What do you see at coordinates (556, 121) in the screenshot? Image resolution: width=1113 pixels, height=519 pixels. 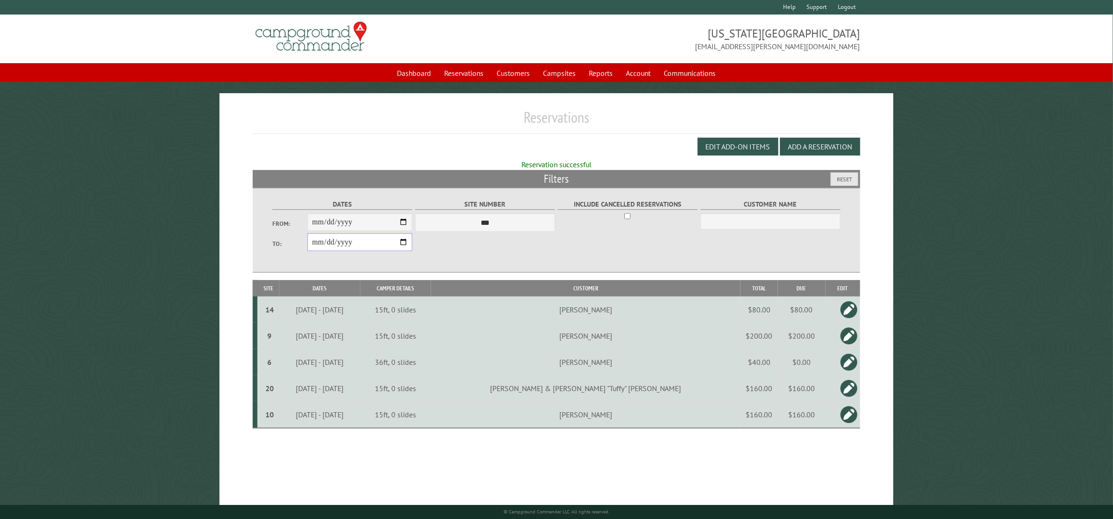 I see `h1: Reservations` at bounding box center [556, 121].